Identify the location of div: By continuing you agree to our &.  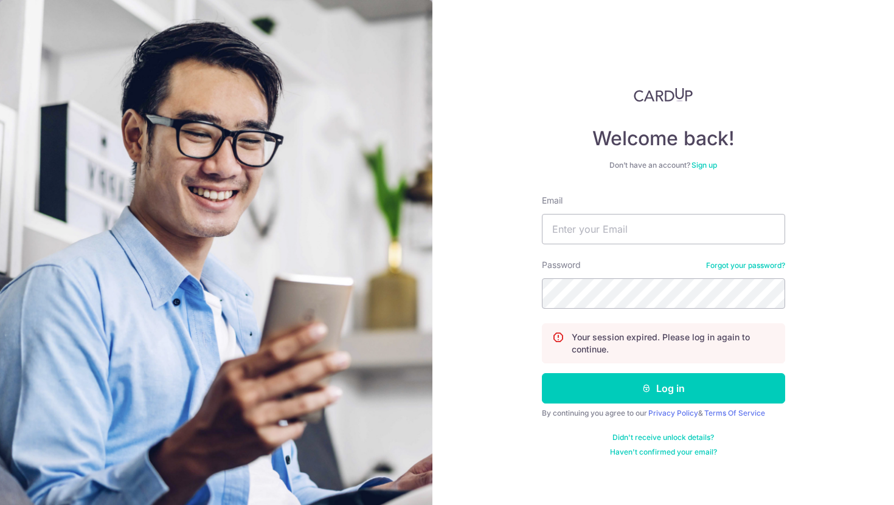
(664, 414).